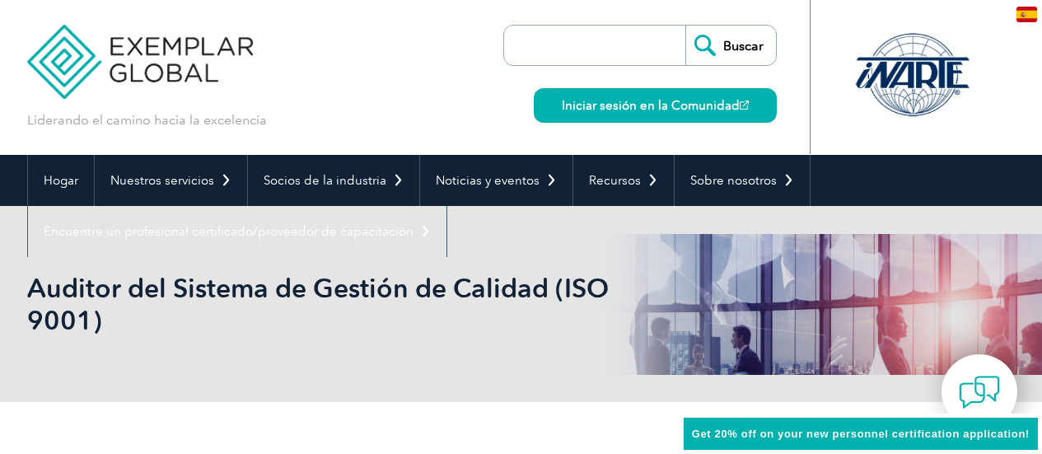 This screenshot has height=454, width=1042. What do you see at coordinates (325, 180) in the screenshot?
I see `font: Socios de la industria` at bounding box center [325, 180].